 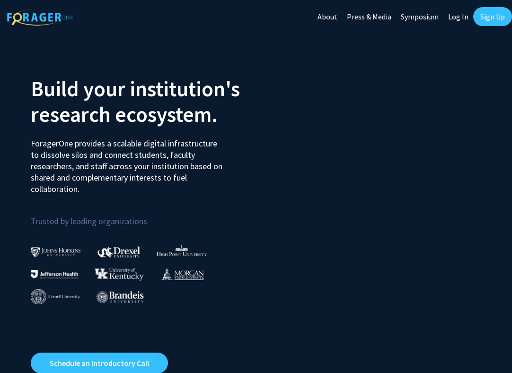 What do you see at coordinates (119, 274) in the screenshot?
I see `img: University of Kentucky` at bounding box center [119, 274].